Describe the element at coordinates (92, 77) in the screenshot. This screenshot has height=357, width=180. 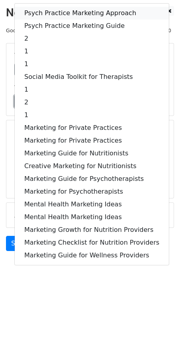
I see `a: Social Media Toolkit for Therapists` at that location.